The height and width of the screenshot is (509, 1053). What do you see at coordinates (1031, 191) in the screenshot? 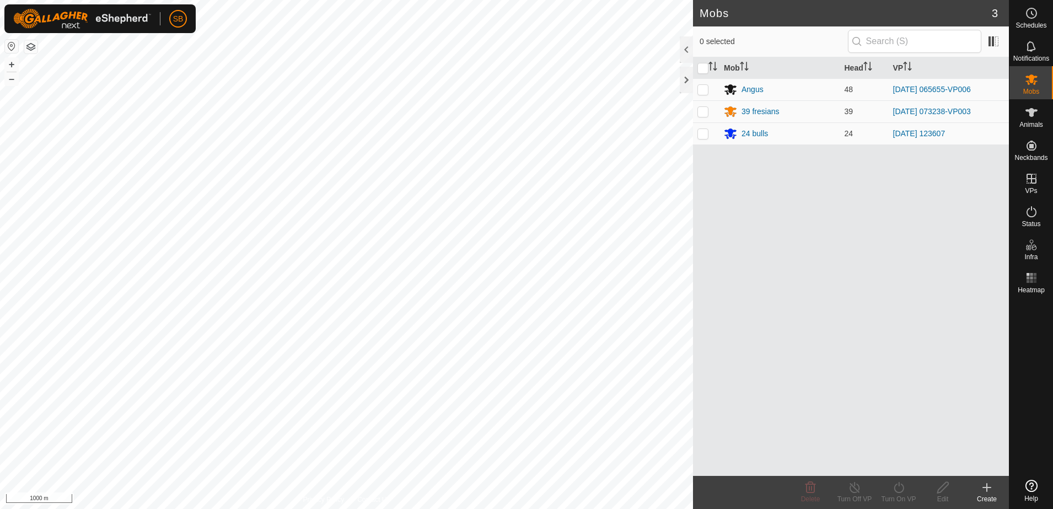
I see `span: VPs` at bounding box center [1031, 191].